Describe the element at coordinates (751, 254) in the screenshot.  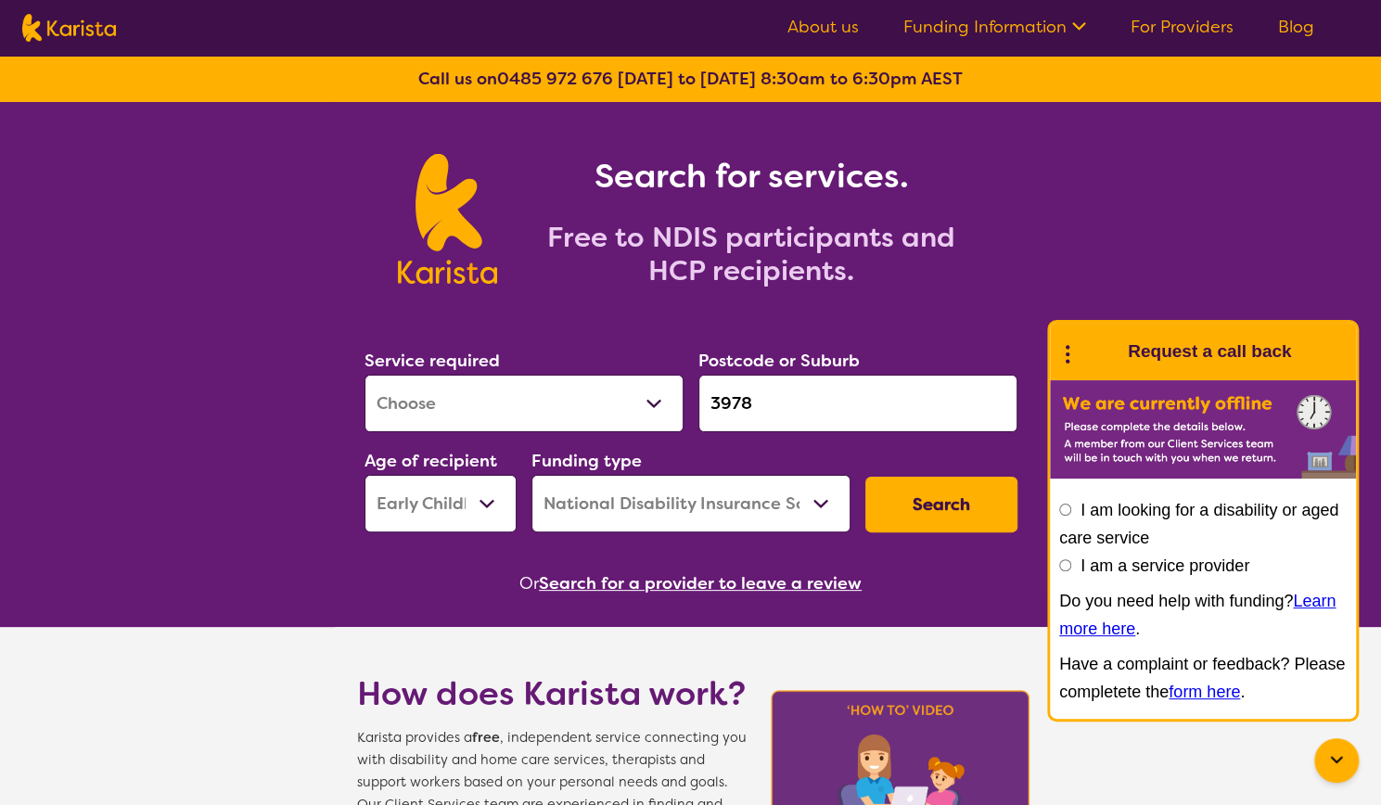
I see `h2: Free to NDIS participants and HCP recipients.` at that location.